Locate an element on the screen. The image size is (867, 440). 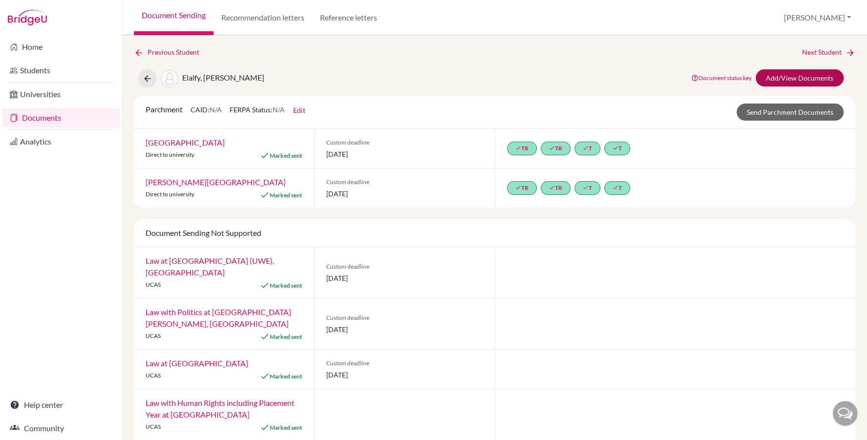
a: Document status key is located at coordinates (721, 78).